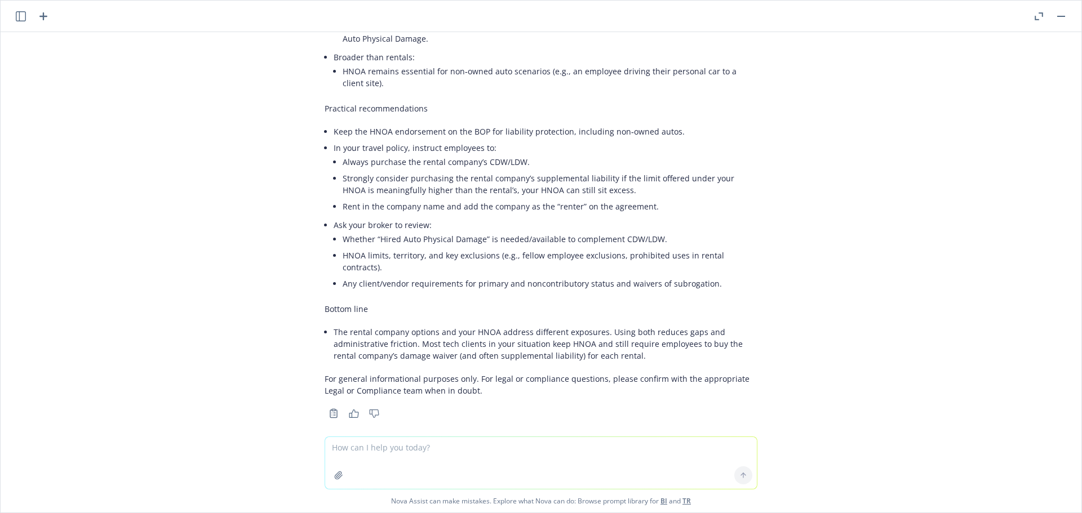  I want to click on li: Ask your broker to review:, so click(545, 255).